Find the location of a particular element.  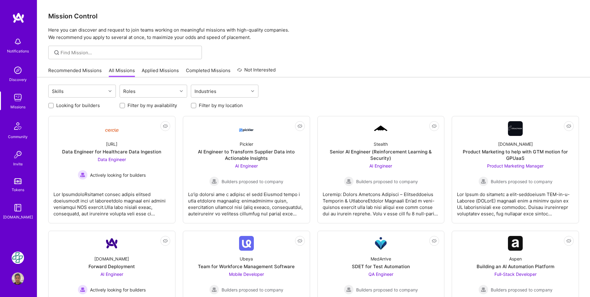

div: Ubeya is located at coordinates (246, 259).